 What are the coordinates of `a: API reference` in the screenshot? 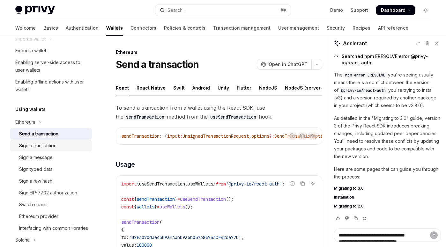 It's located at (393, 28).